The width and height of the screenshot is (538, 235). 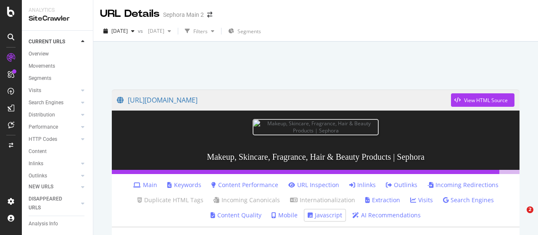 I want to click on a: Distribution, so click(x=53, y=115).